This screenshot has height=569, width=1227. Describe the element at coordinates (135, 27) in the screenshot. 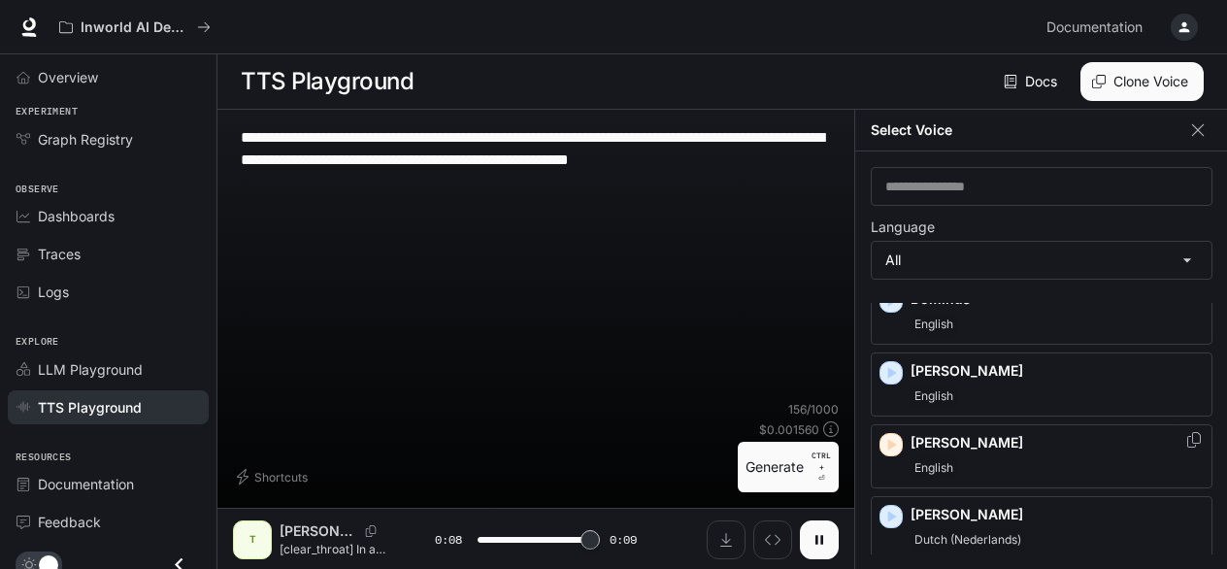

I see `button: All workspaces` at that location.